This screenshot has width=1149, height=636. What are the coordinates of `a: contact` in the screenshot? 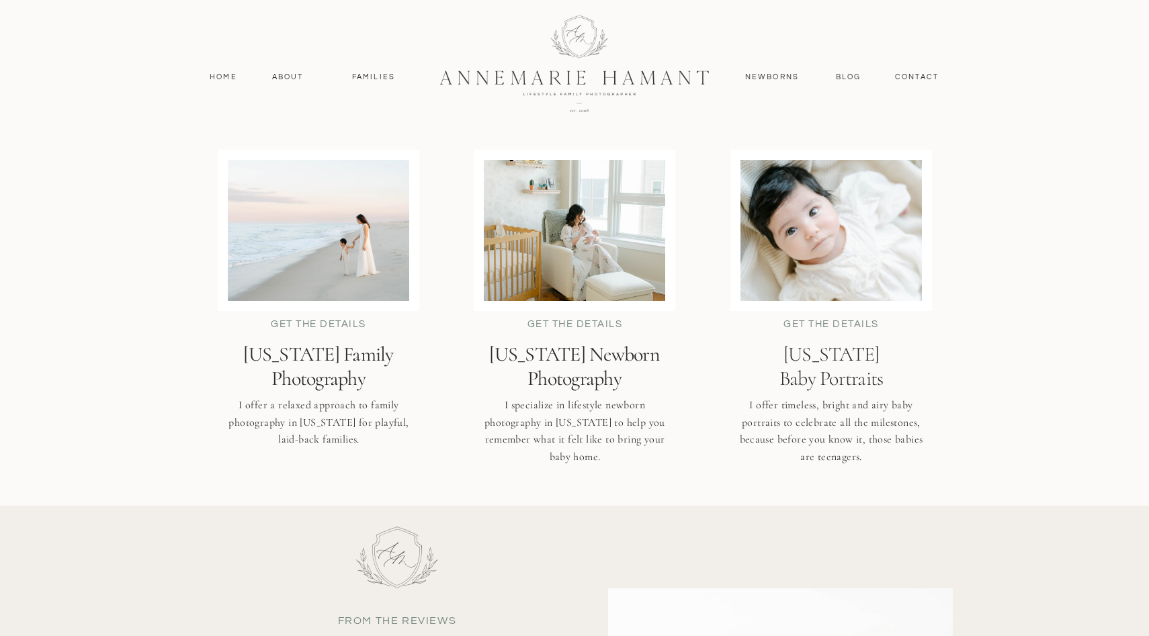 It's located at (917, 77).